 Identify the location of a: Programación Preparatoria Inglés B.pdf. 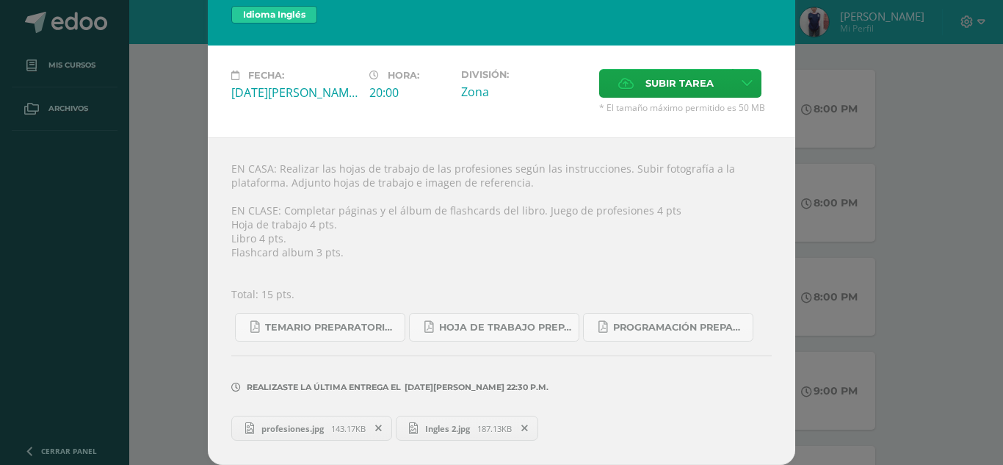
(668, 327).